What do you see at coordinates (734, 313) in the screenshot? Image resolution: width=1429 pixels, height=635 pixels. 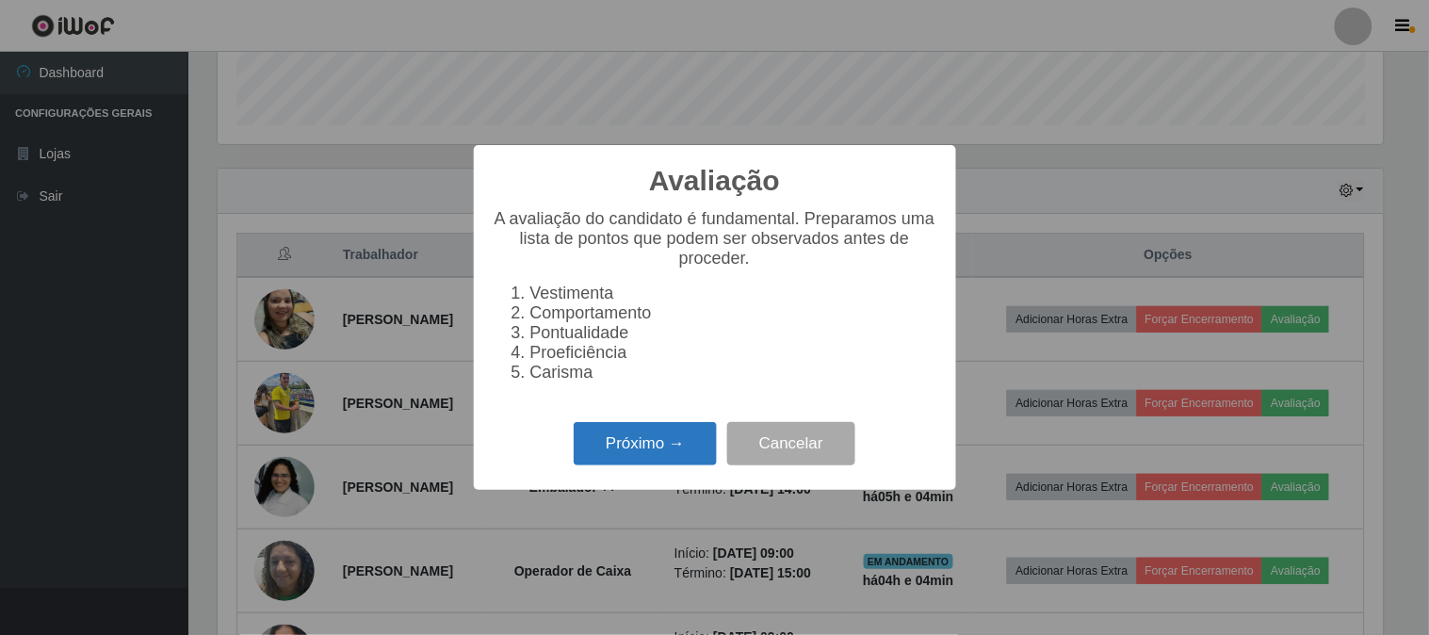 I see `li: Comportamento` at bounding box center [734, 313].